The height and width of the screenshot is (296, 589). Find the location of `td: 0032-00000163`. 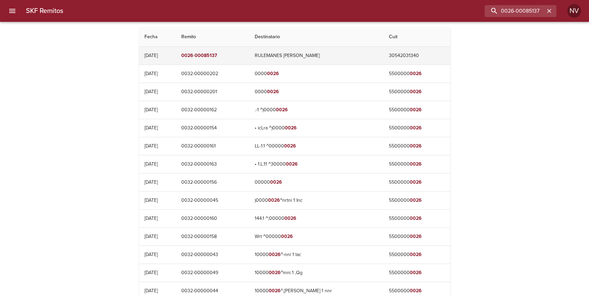

td: 0032-00000163 is located at coordinates (213, 164).